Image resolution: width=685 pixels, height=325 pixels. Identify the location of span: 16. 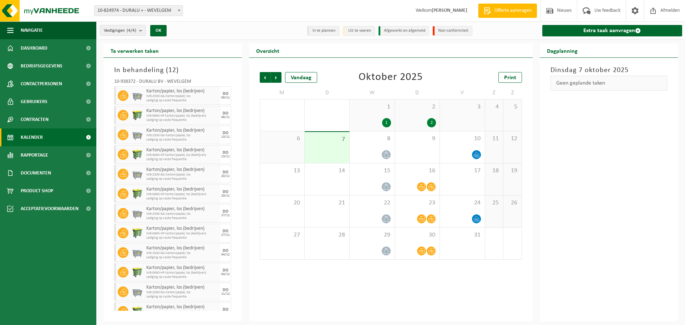
(417, 171).